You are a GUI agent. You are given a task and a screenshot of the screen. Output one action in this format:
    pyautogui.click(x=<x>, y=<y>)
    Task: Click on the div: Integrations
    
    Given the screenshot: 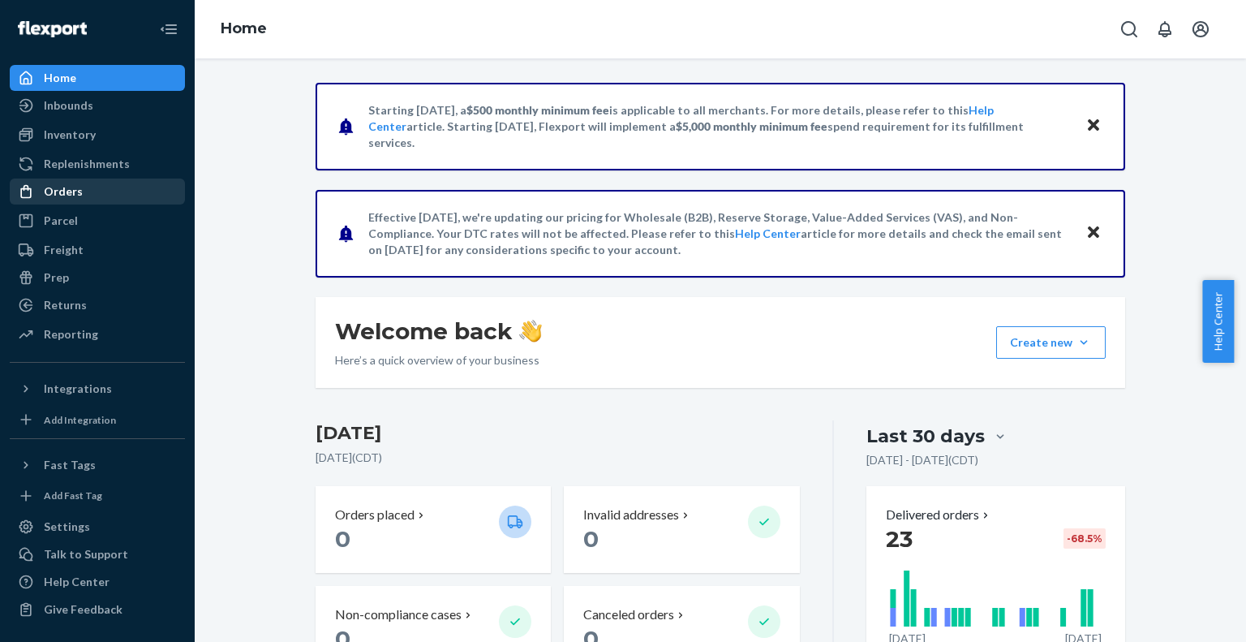 What is the action you would take?
    pyautogui.click(x=78, y=388)
    